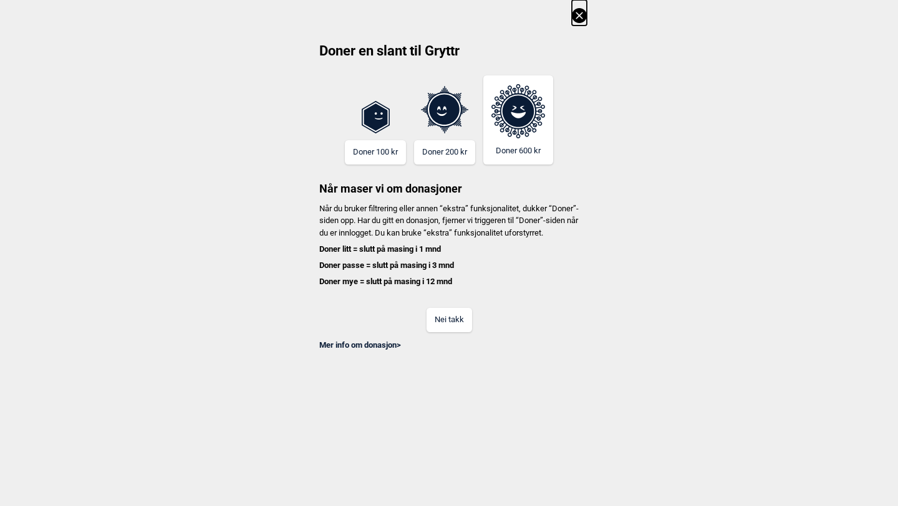  What do you see at coordinates (518, 120) in the screenshot?
I see `button: Doner 600 kr` at bounding box center [518, 120].